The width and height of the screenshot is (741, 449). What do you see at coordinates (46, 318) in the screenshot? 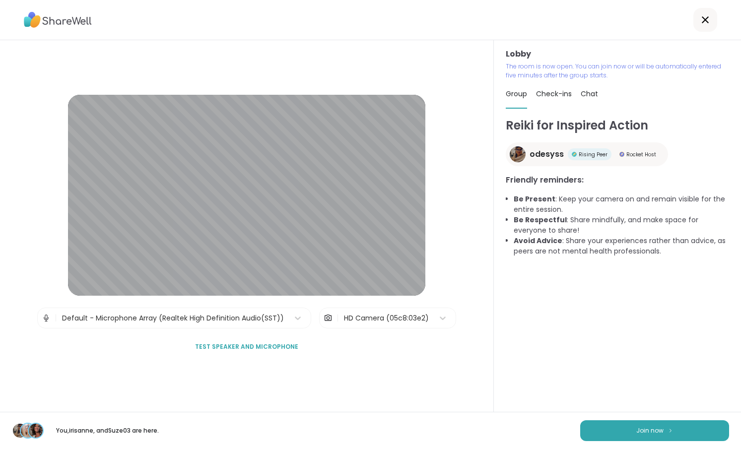
I see `img: Microphone` at bounding box center [46, 318].